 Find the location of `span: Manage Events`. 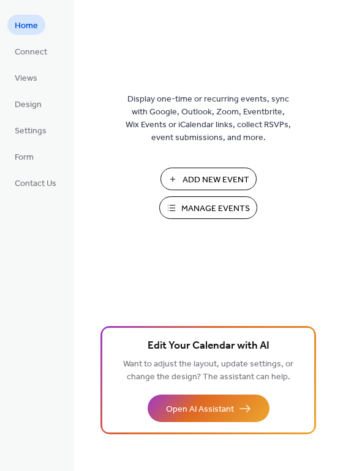

span: Manage Events is located at coordinates (215, 209).